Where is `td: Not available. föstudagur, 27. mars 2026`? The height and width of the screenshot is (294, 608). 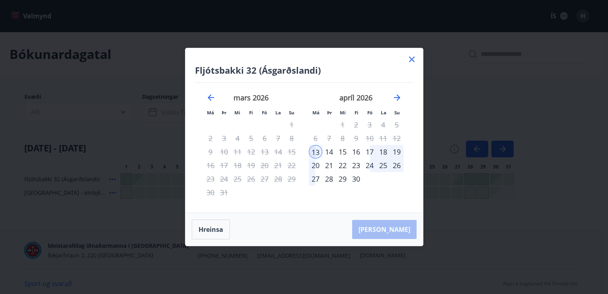 td: Not available. föstudagur, 27. mars 2026 is located at coordinates (265, 179).